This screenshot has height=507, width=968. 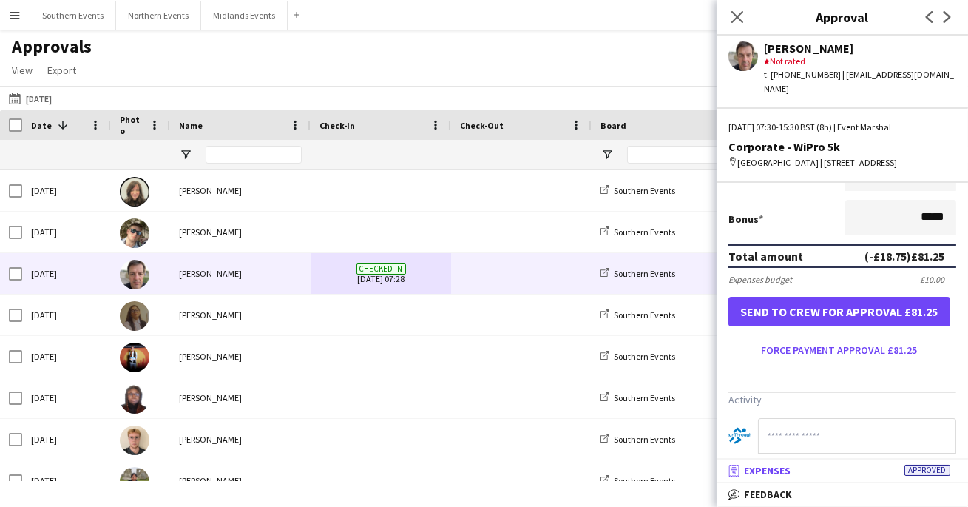 I want to click on span: Approved, so click(x=928, y=470).